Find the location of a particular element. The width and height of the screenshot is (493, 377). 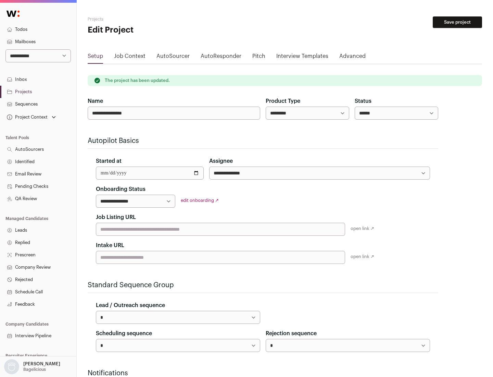

label: Job Listing URL is located at coordinates (116, 217).